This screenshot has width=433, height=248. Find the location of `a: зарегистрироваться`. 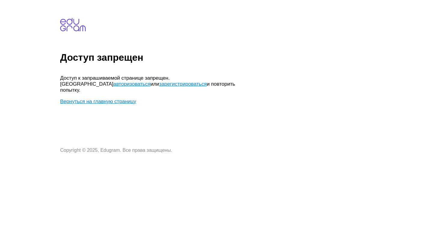

a: зарегистрироваться is located at coordinates (183, 84).